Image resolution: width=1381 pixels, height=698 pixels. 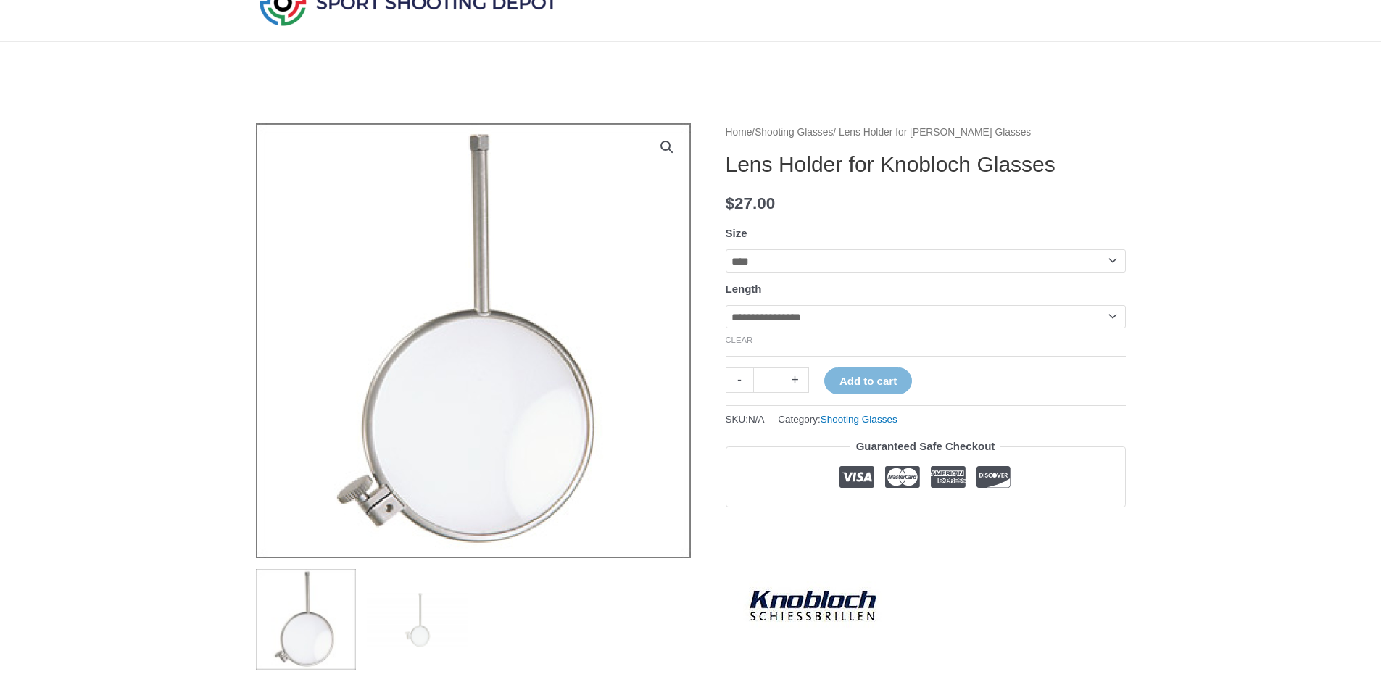 What do you see at coordinates (837, 419) in the screenshot?
I see `span: Category:` at bounding box center [837, 419].